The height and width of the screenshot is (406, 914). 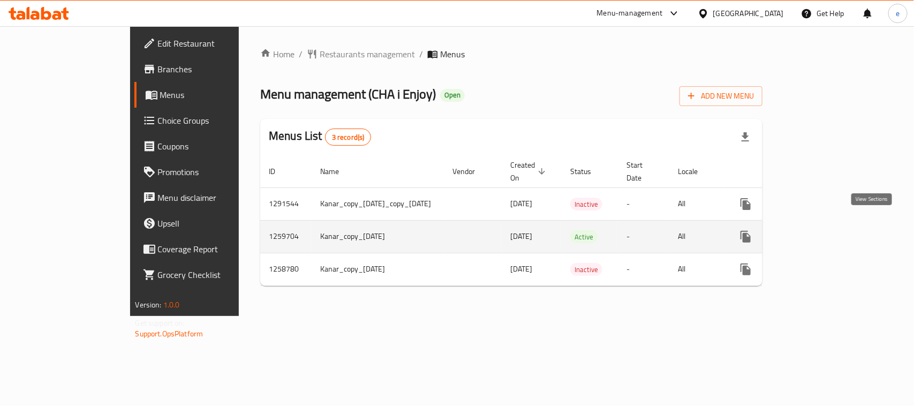 I want to click on div: Open, so click(x=453, y=95).